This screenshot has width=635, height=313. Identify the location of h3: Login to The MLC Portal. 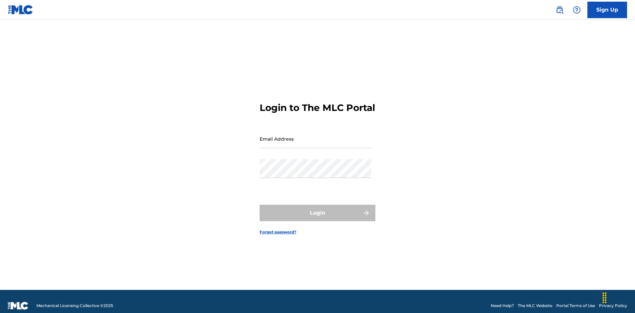
(317, 108).